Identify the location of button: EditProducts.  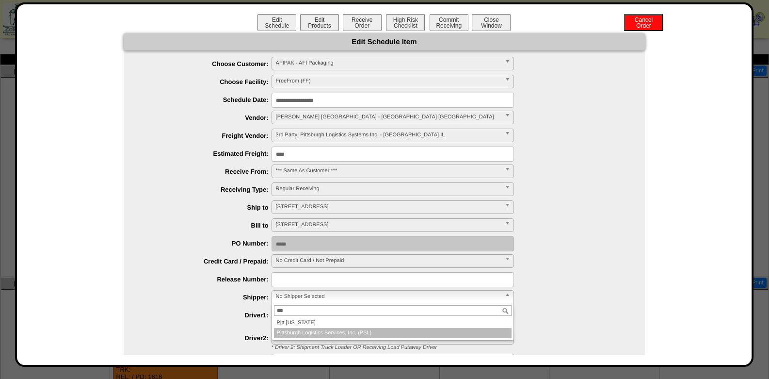
(320, 22).